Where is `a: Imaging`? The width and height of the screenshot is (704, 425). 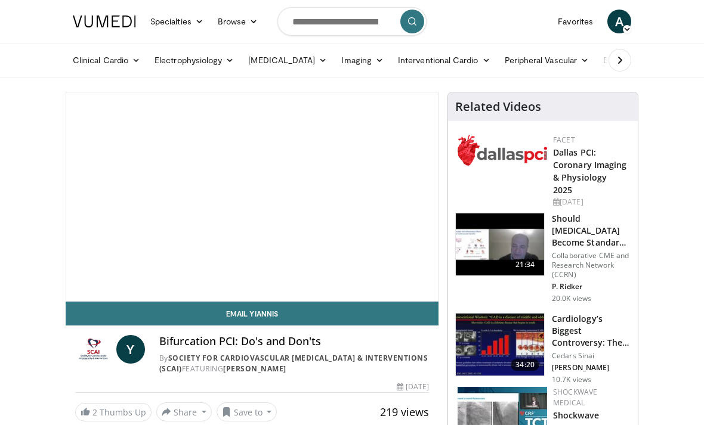 a: Imaging is located at coordinates (362, 60).